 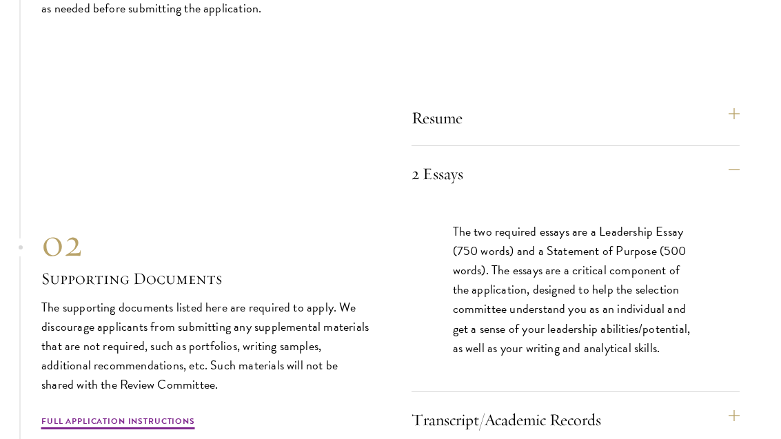 I want to click on a: Full Application Instructions, so click(x=118, y=424).